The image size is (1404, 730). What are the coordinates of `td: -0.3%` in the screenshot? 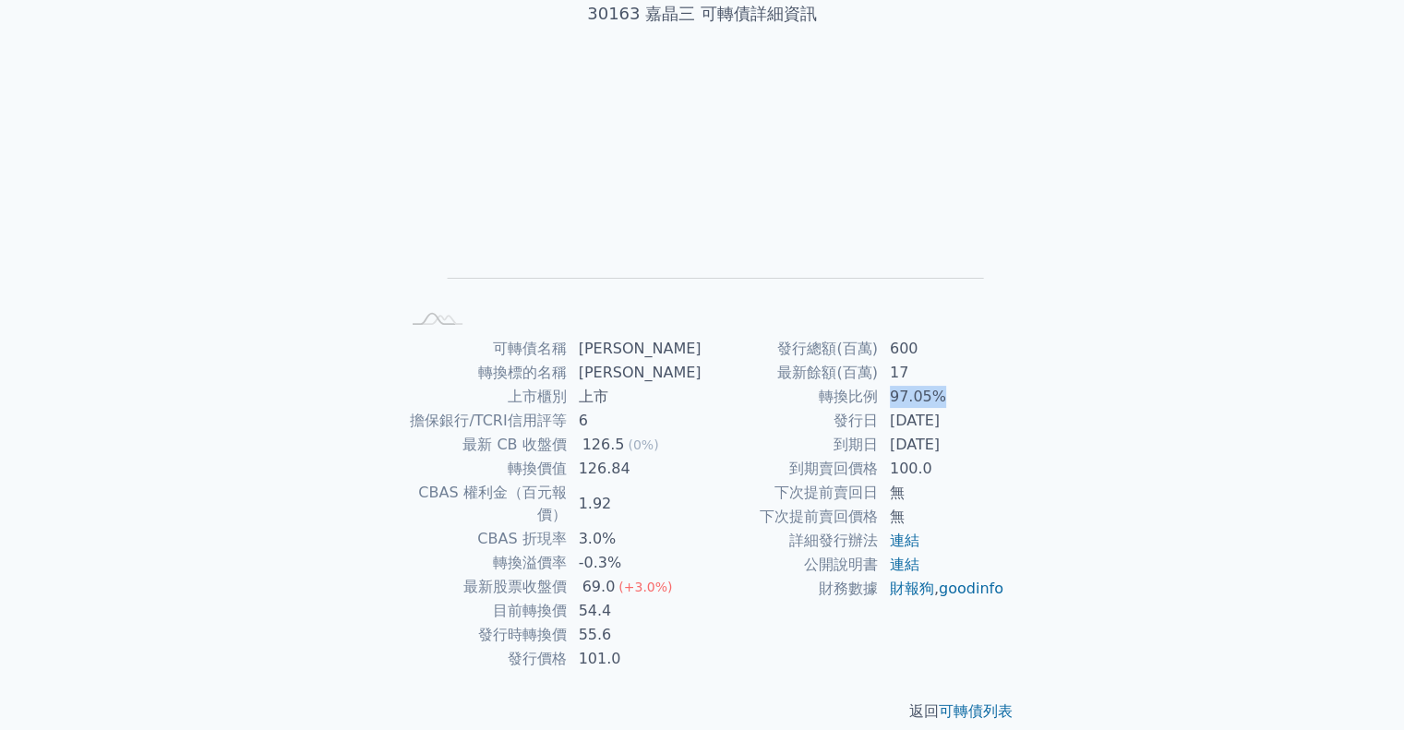 It's located at (635, 563).